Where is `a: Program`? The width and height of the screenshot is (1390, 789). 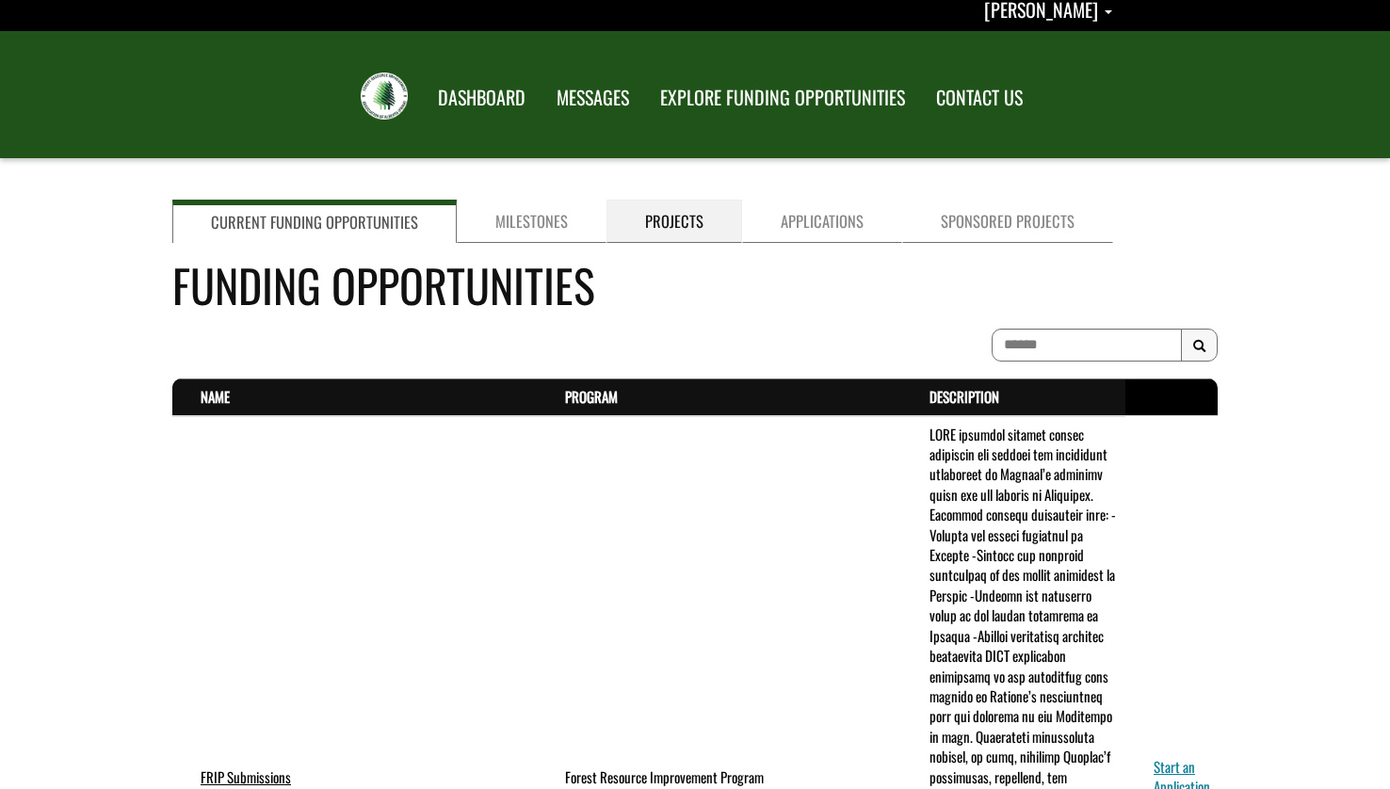
a: Program is located at coordinates (592, 397).